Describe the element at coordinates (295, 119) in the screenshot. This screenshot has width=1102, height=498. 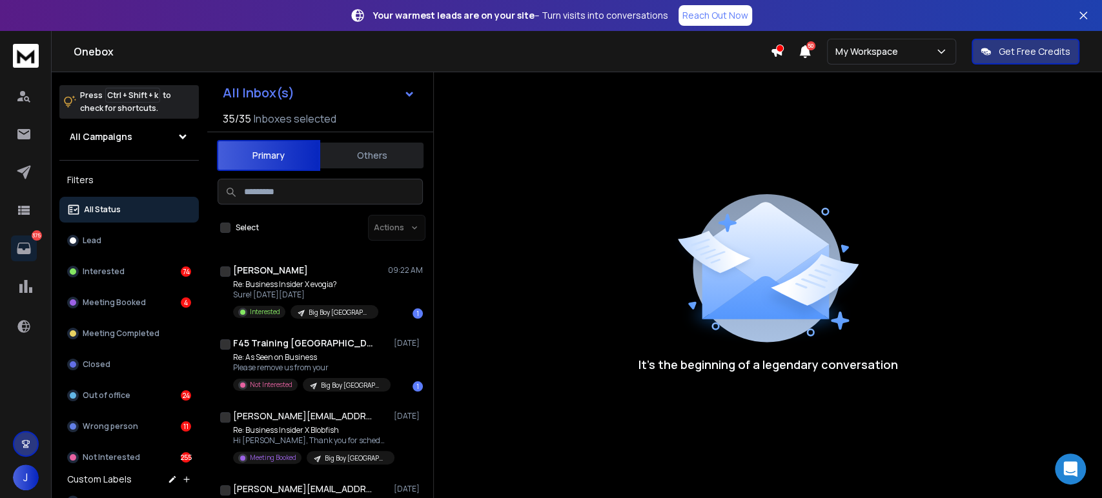
I see `h3: Inboxes selected` at that location.